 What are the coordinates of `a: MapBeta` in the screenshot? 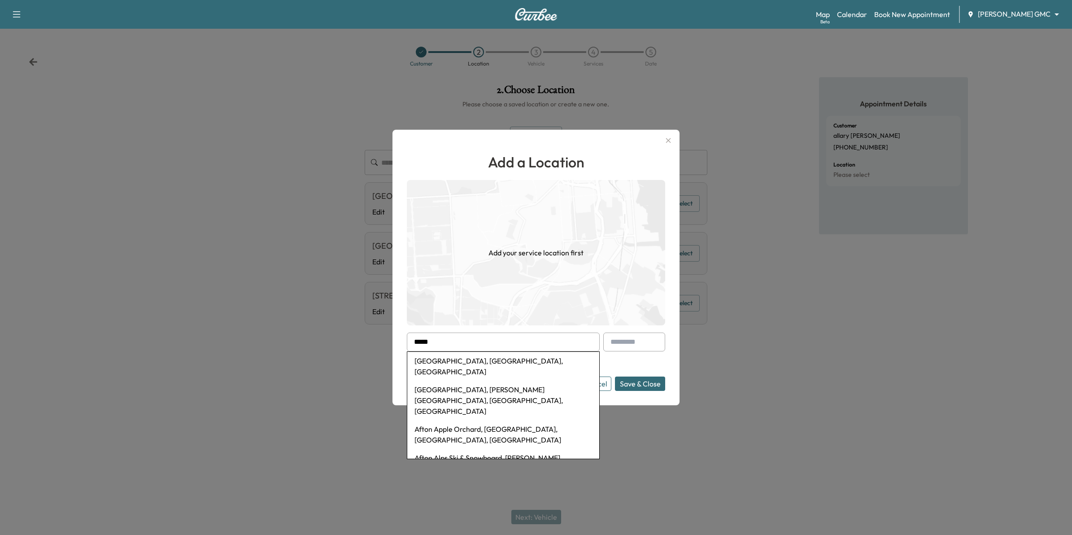 It's located at (823, 14).